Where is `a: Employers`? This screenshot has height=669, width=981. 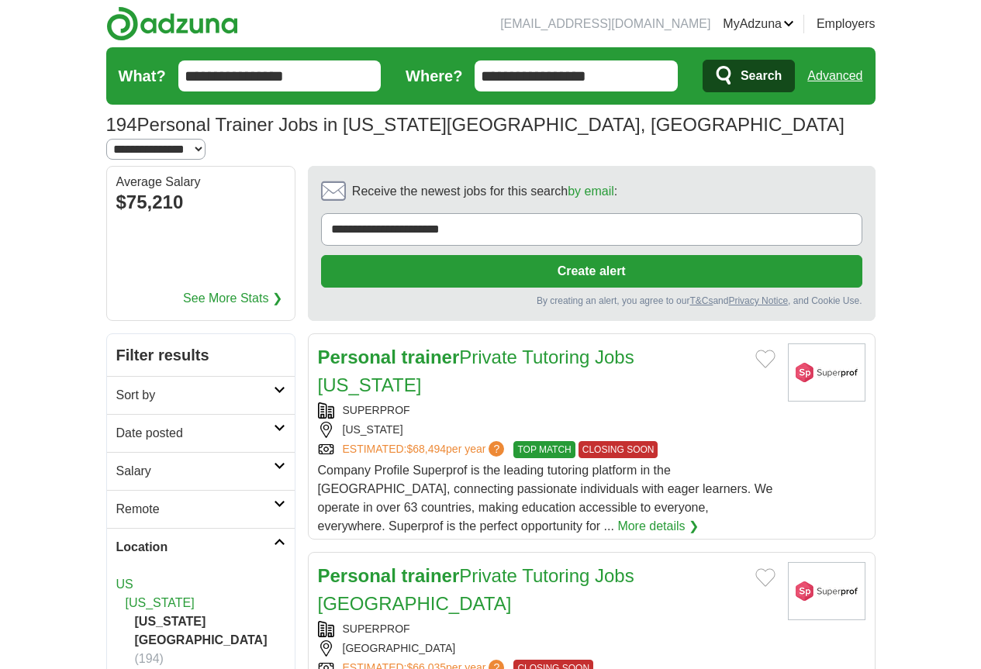 a: Employers is located at coordinates (846, 24).